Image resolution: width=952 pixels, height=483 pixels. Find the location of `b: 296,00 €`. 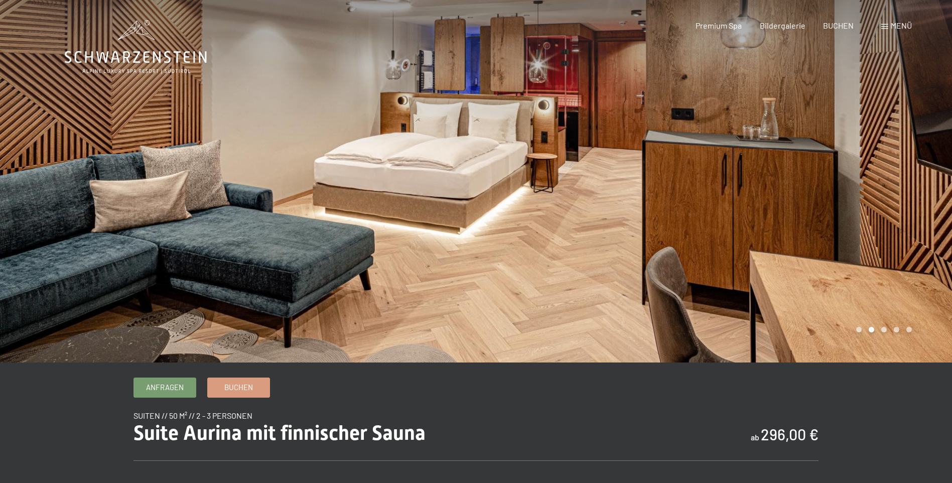

b: 296,00 € is located at coordinates (790, 434).